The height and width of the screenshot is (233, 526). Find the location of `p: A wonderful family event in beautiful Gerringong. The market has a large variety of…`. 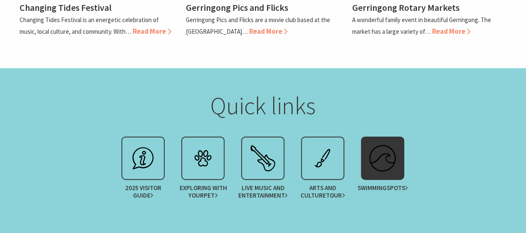

p: A wonderful family event in beautiful Gerringong. The market has a large variety of… is located at coordinates (421, 25).